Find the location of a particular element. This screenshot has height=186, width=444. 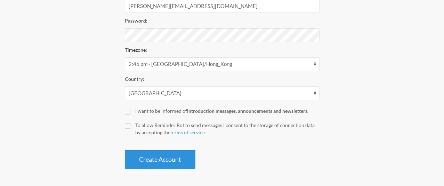

input: To allow Reminder Bot to send messages I consent to the storage of connection data by accepting t... is located at coordinates (128, 126).